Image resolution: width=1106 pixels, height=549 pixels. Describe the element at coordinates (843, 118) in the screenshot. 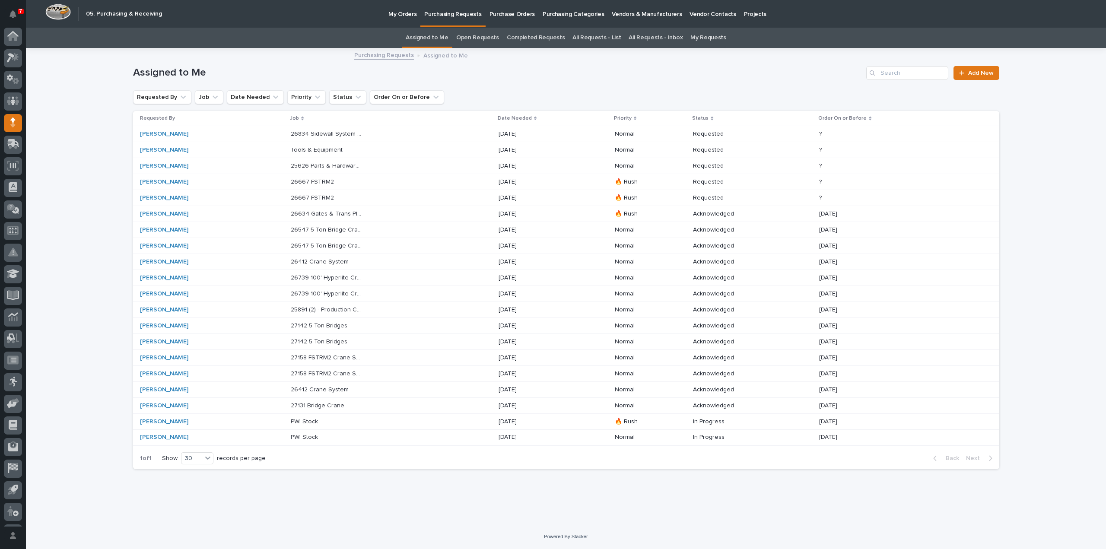

I see `p: Order On or Before` at that location.